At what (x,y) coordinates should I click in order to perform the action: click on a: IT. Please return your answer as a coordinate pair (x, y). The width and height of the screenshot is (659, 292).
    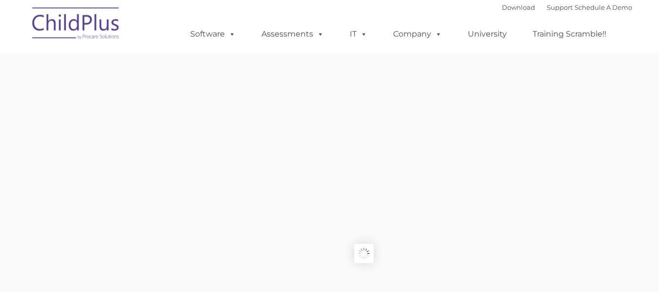
    Looking at the image, I should click on (359, 34).